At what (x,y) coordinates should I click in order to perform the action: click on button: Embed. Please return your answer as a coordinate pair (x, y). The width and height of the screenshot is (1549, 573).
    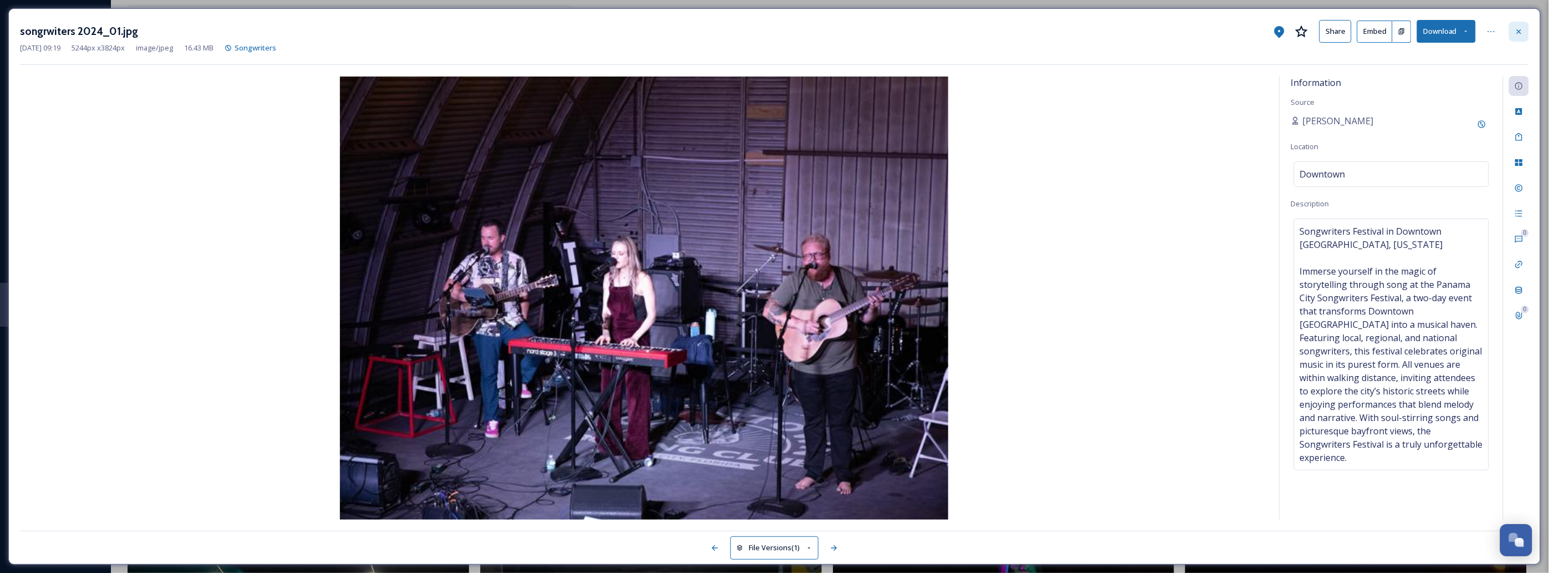
    Looking at the image, I should click on (1375, 32).